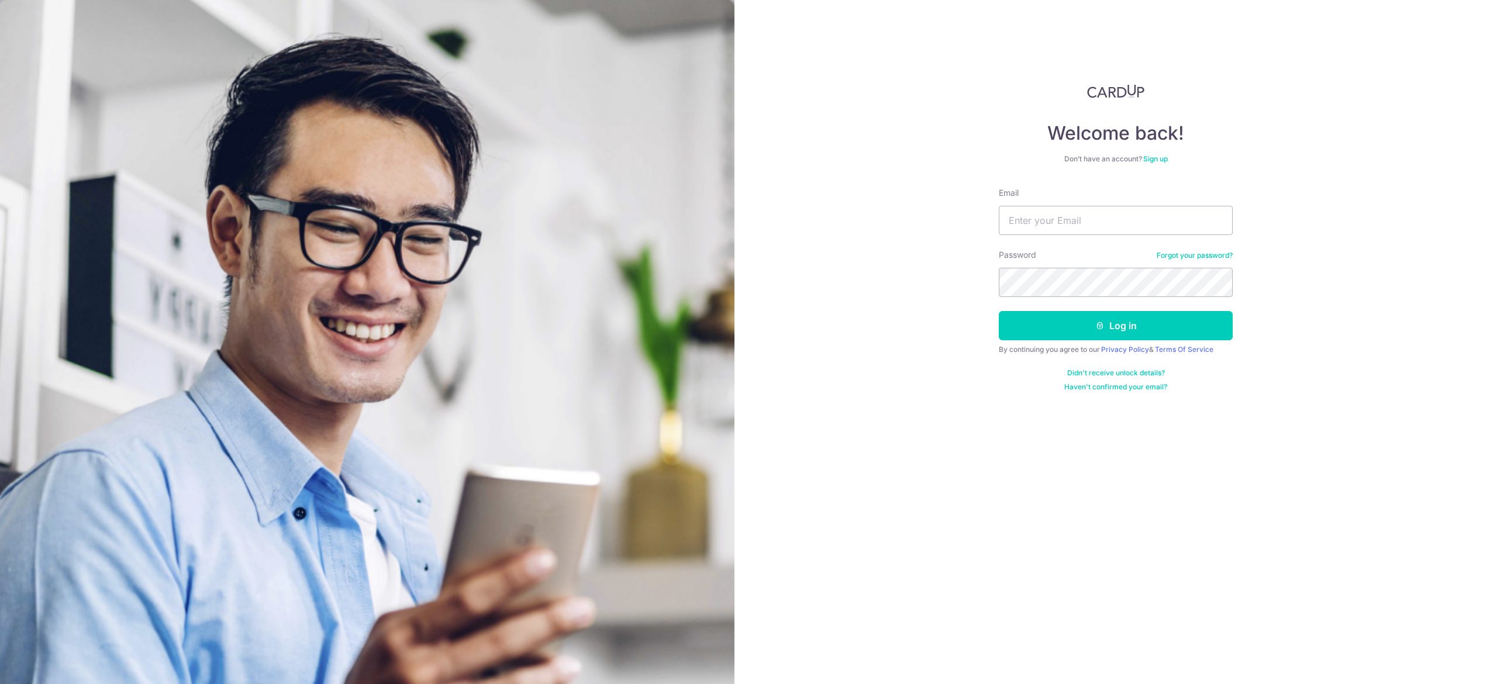  What do you see at coordinates (1116, 133) in the screenshot?
I see `h4: Welcome back!` at bounding box center [1116, 133].